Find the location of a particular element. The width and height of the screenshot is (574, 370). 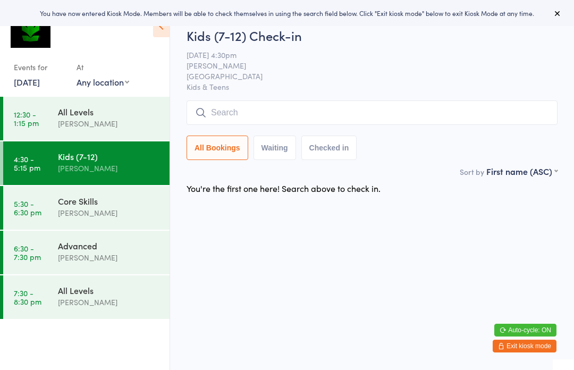

div: Core Skills is located at coordinates (109, 201).